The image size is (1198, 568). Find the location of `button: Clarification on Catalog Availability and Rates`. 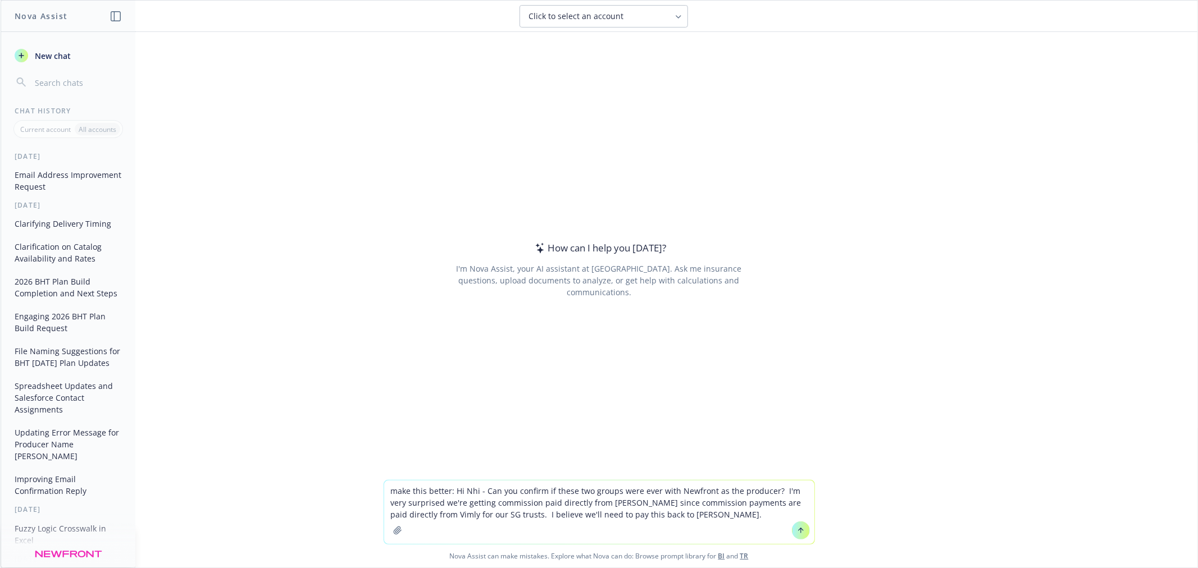

button: Clarification on Catalog Availability and Rates is located at coordinates (68, 253).